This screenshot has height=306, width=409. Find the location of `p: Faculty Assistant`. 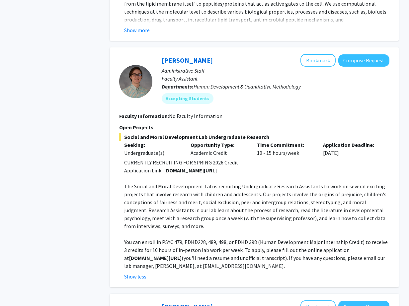

p: Faculty Assistant is located at coordinates (275, 79).